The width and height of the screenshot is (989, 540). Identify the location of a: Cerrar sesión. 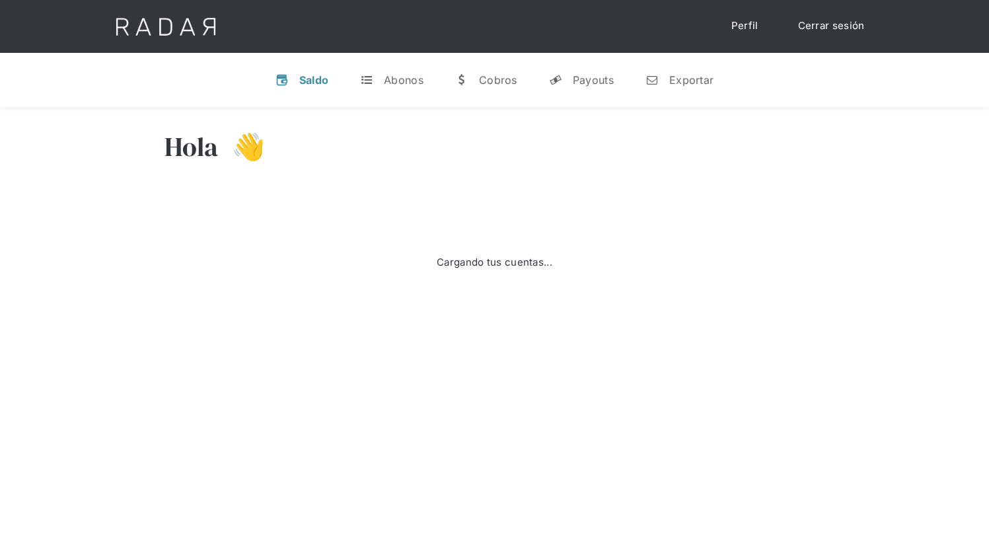
(831, 26).